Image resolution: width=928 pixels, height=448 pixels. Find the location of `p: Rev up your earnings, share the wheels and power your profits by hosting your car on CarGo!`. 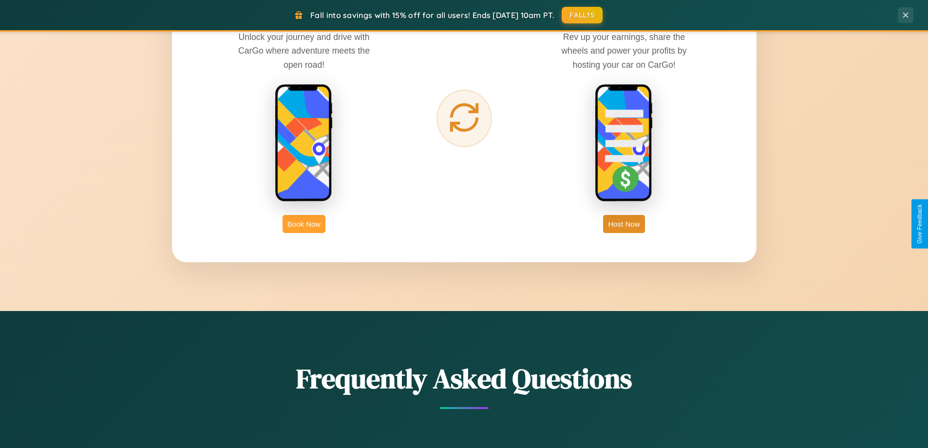

p: Rev up your earnings, share the wheels and power your profits by hosting your car on CarGo! is located at coordinates (624, 51).